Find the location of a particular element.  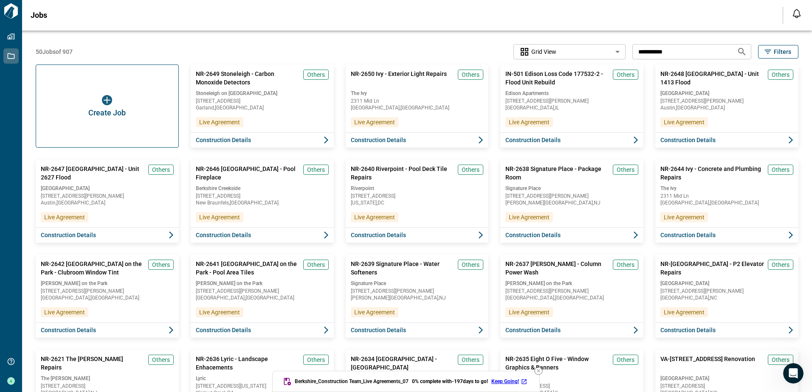

span: Jobs is located at coordinates (39, 15).